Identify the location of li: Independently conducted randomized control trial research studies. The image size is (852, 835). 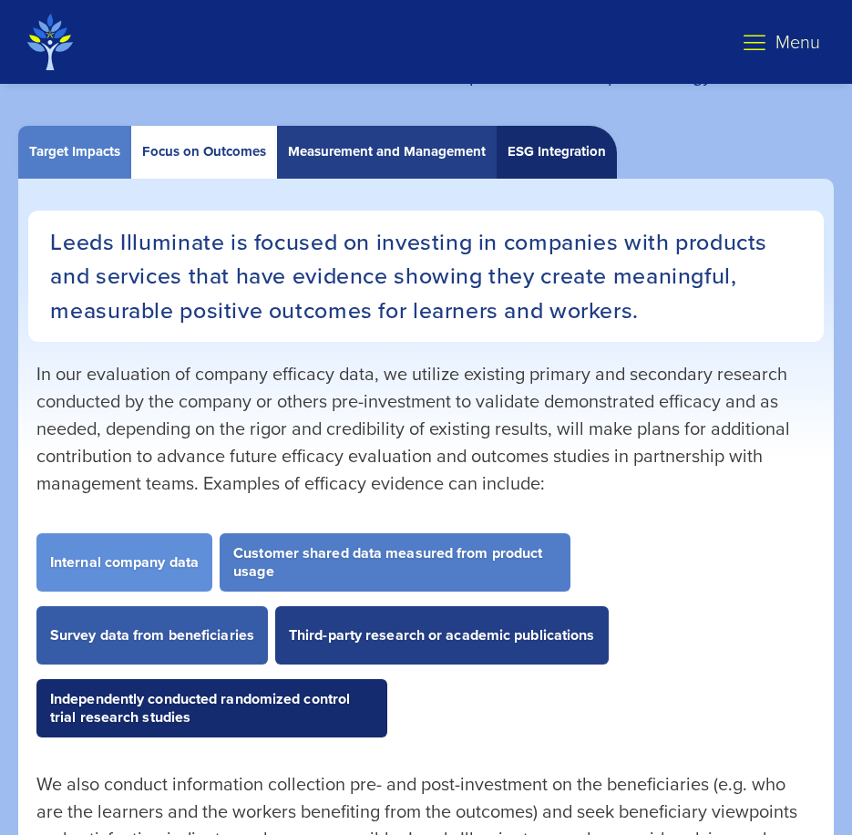
(211, 708).